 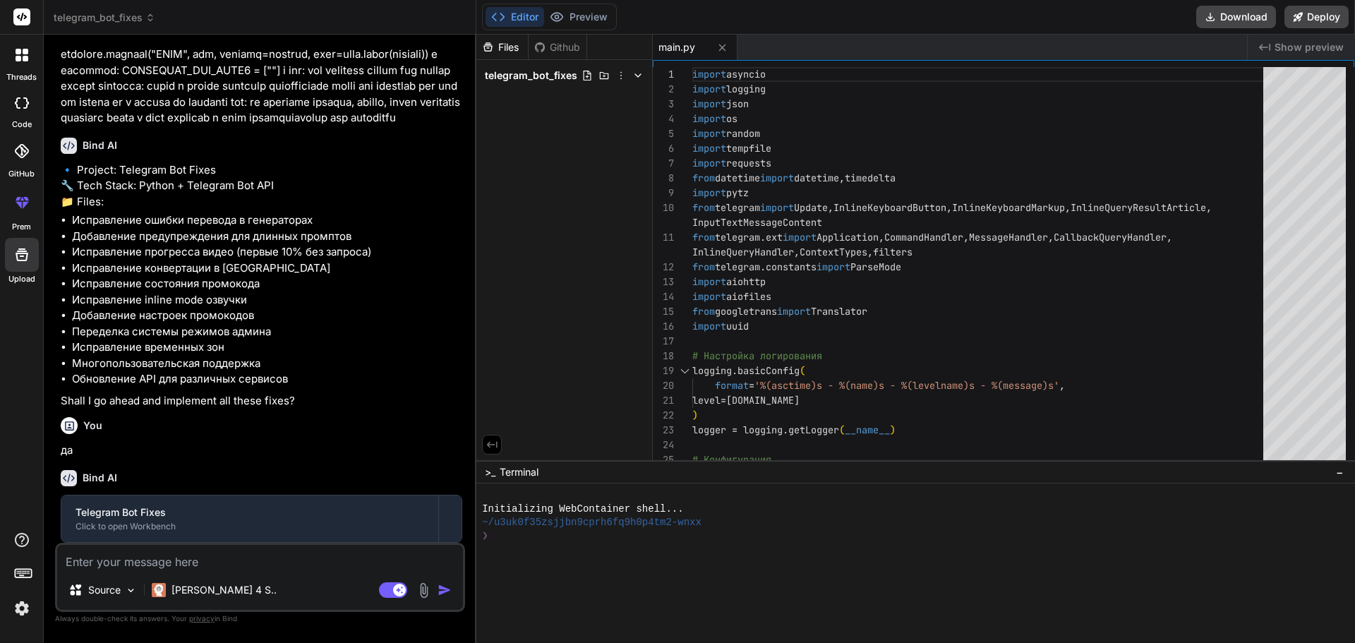 What do you see at coordinates (1110, 237) in the screenshot?
I see `span: CallbackQueryHandler` at bounding box center [1110, 237].